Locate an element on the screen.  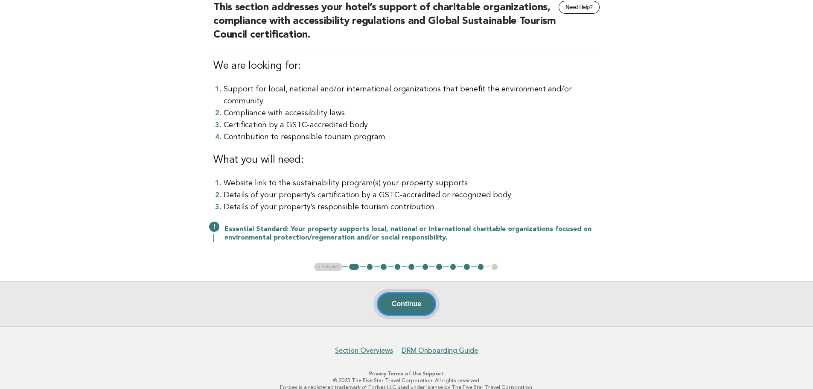
p: © 2025 The Five Star Travel Corporation. All rights reserved. is located at coordinates (407, 380).